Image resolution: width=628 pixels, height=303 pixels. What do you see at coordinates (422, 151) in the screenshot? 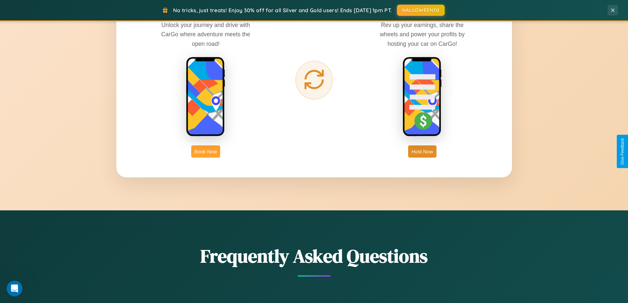
I see `button: Host Now` at bounding box center [422, 151].